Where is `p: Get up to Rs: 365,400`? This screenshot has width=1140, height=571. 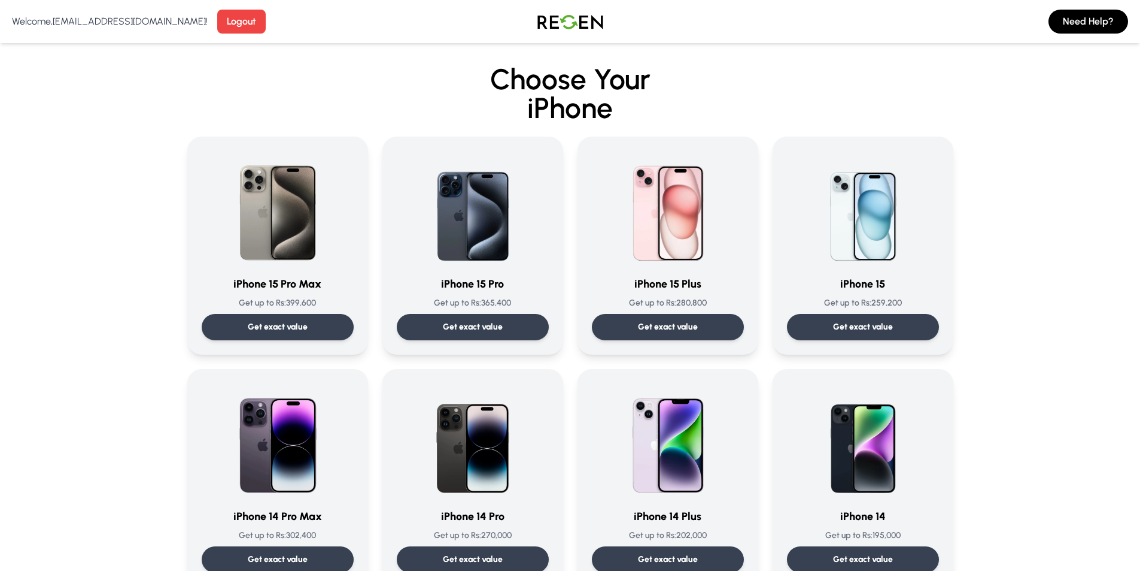 p: Get up to Rs: 365,400 is located at coordinates (473, 303).